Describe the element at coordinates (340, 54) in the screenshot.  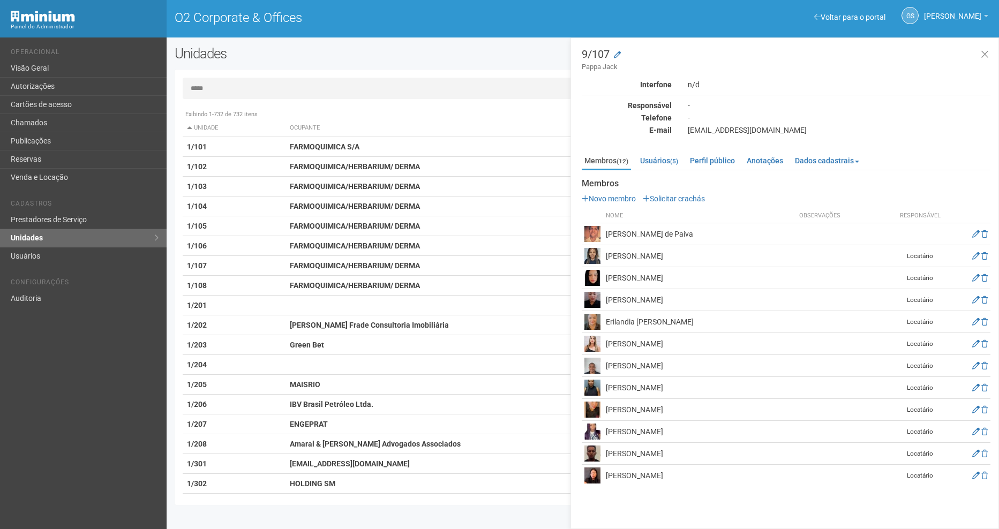
I see `h2: Unidades` at that location.